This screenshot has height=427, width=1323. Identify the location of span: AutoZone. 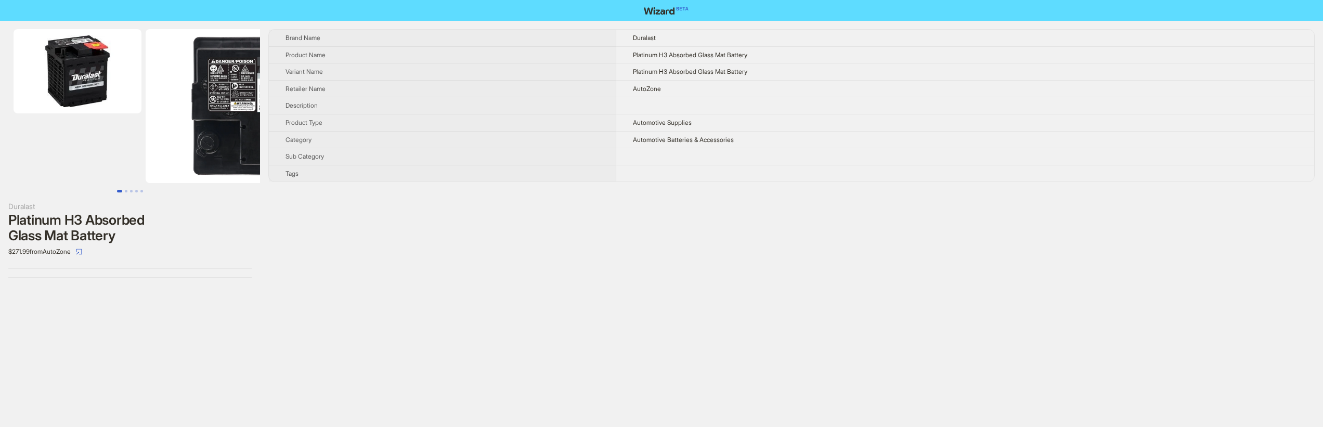
(647, 88).